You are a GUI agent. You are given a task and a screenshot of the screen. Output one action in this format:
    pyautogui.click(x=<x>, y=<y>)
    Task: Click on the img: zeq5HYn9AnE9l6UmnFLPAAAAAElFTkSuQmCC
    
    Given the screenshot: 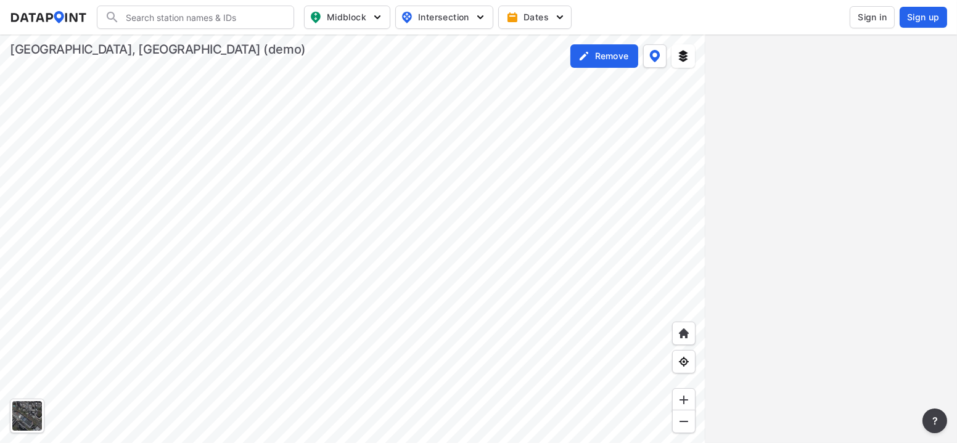 What is the action you would take?
    pyautogui.click(x=684, y=362)
    